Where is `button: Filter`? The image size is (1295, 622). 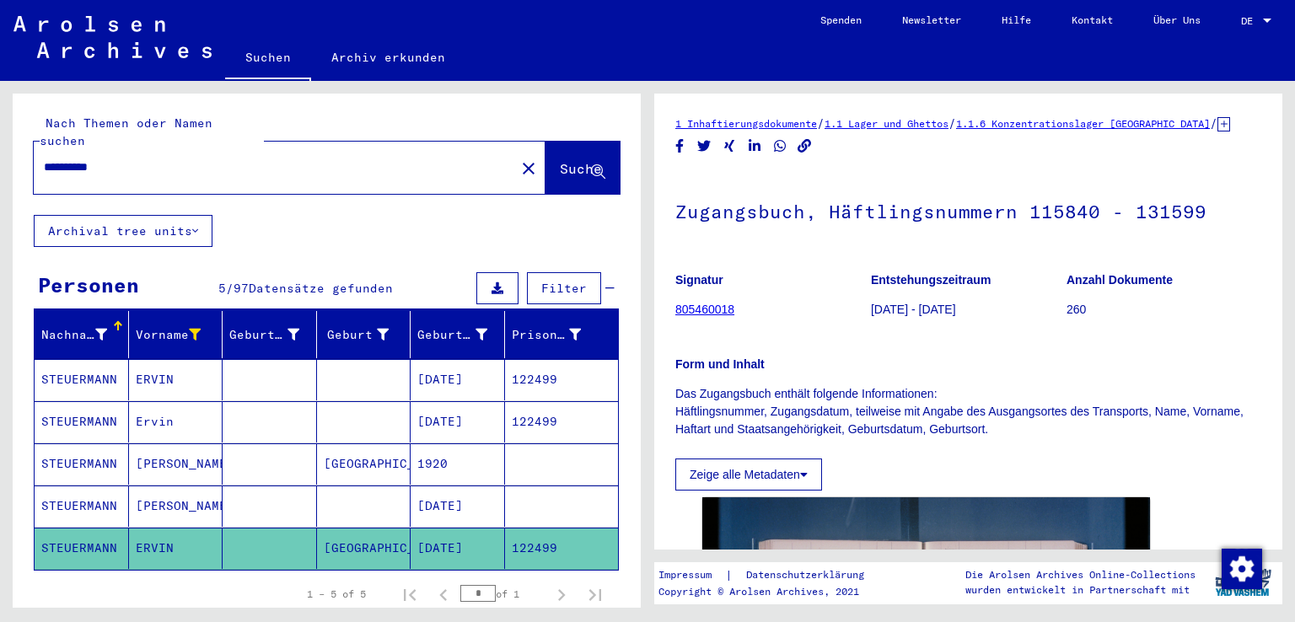
button: Filter is located at coordinates (564, 288).